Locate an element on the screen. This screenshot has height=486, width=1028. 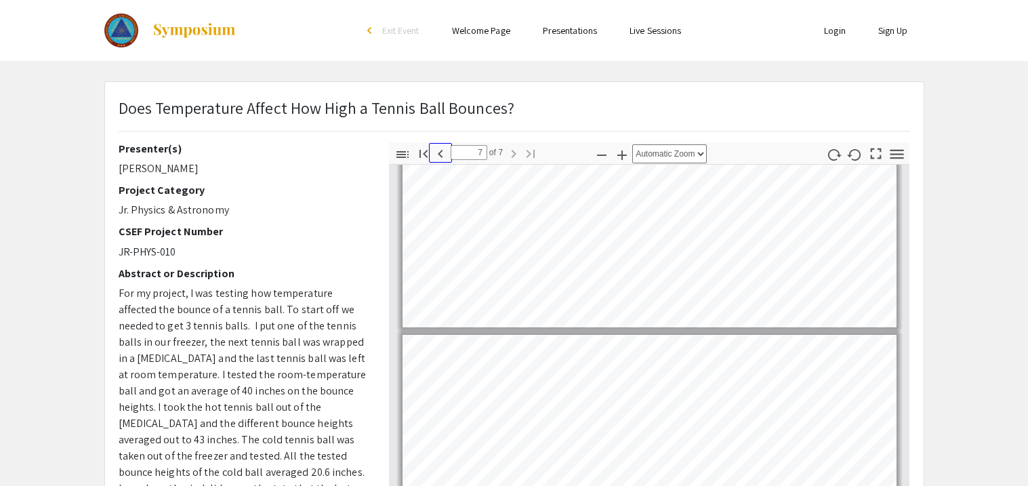
p: Does Temperature Affect How High a Tennis Ball Bounces? is located at coordinates (316, 108).